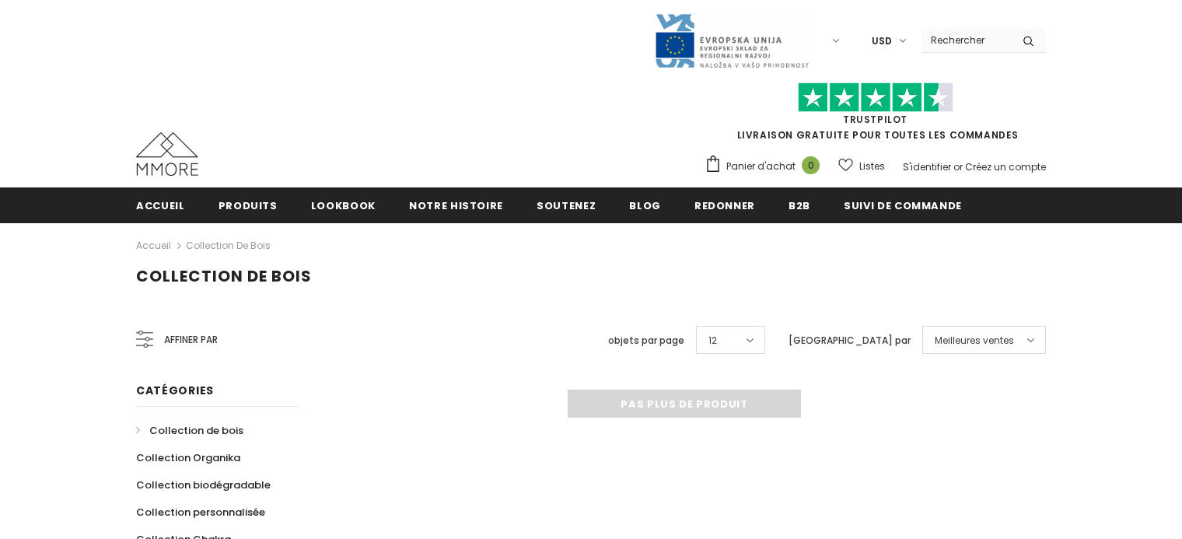 The image size is (1182, 539). What do you see at coordinates (343, 205) in the screenshot?
I see `span: Lookbook` at bounding box center [343, 205].